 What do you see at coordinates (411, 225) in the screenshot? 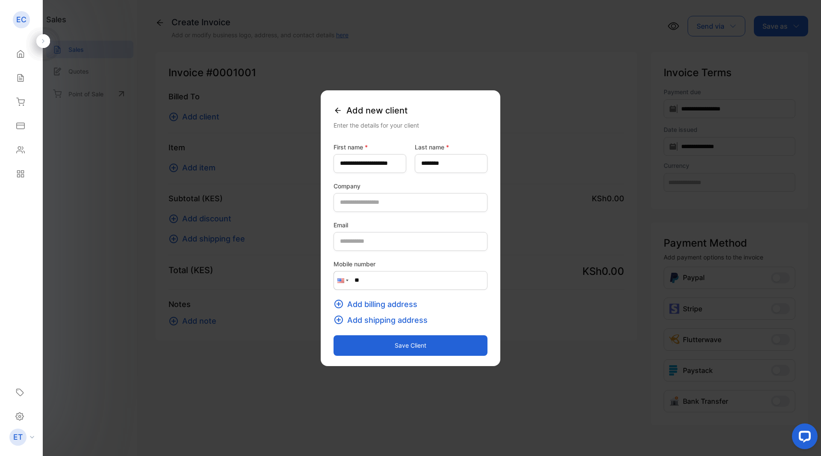
I see `label: Email` at bounding box center [411, 225].